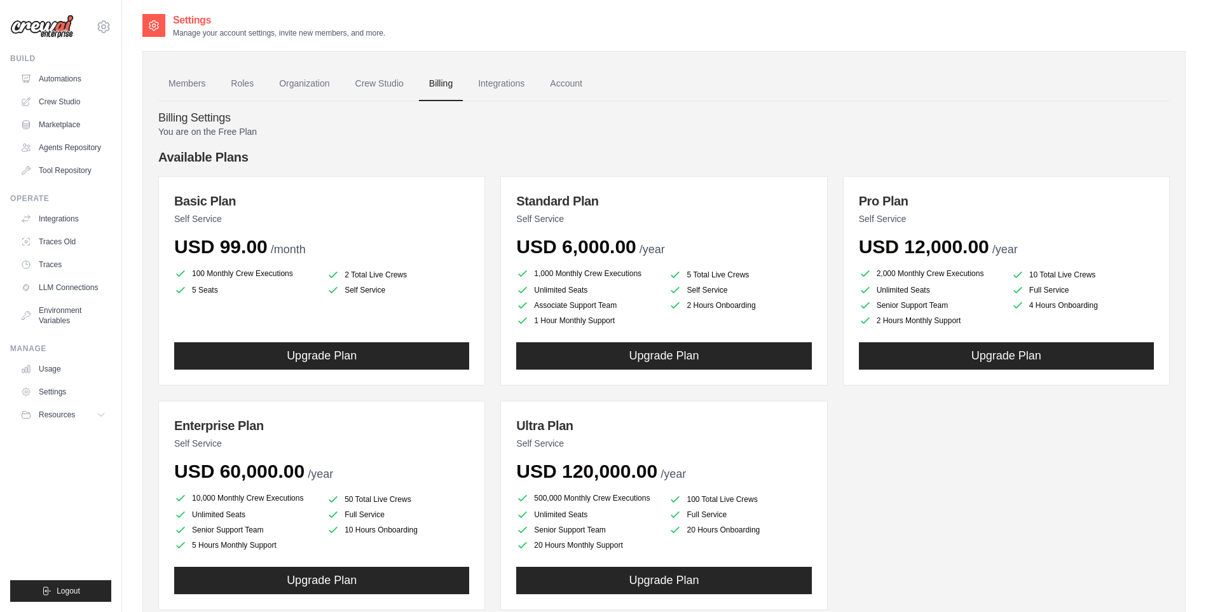  I want to click on li: 100 Total Live Crews, so click(740, 499).